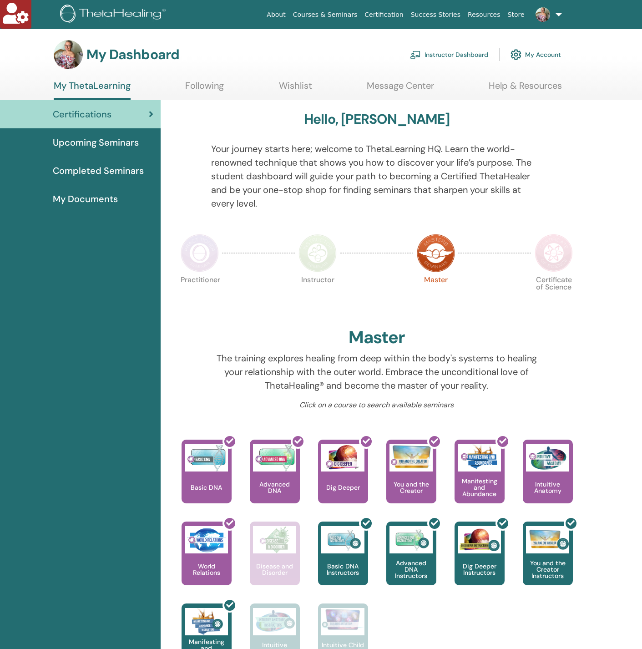 The image size is (642, 649). I want to click on a: My Account, so click(536, 55).